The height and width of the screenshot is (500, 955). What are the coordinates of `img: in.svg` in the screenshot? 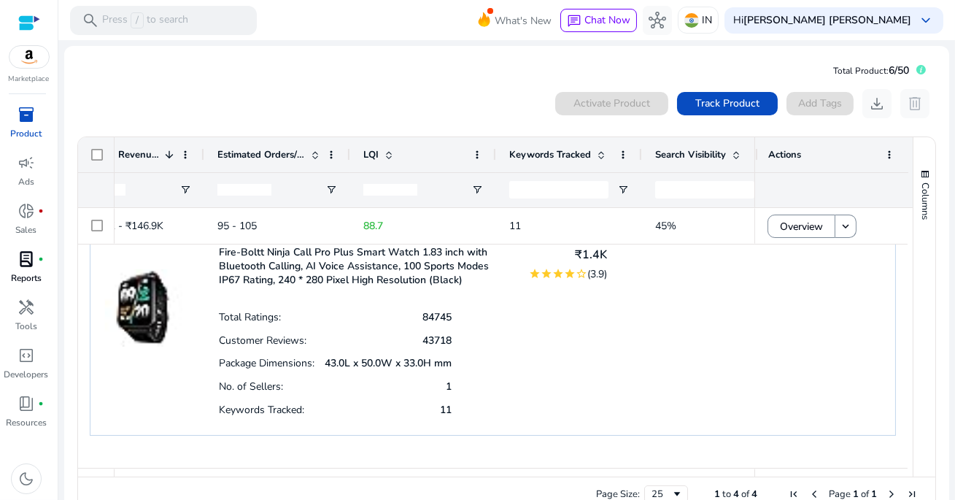 It's located at (692, 20).